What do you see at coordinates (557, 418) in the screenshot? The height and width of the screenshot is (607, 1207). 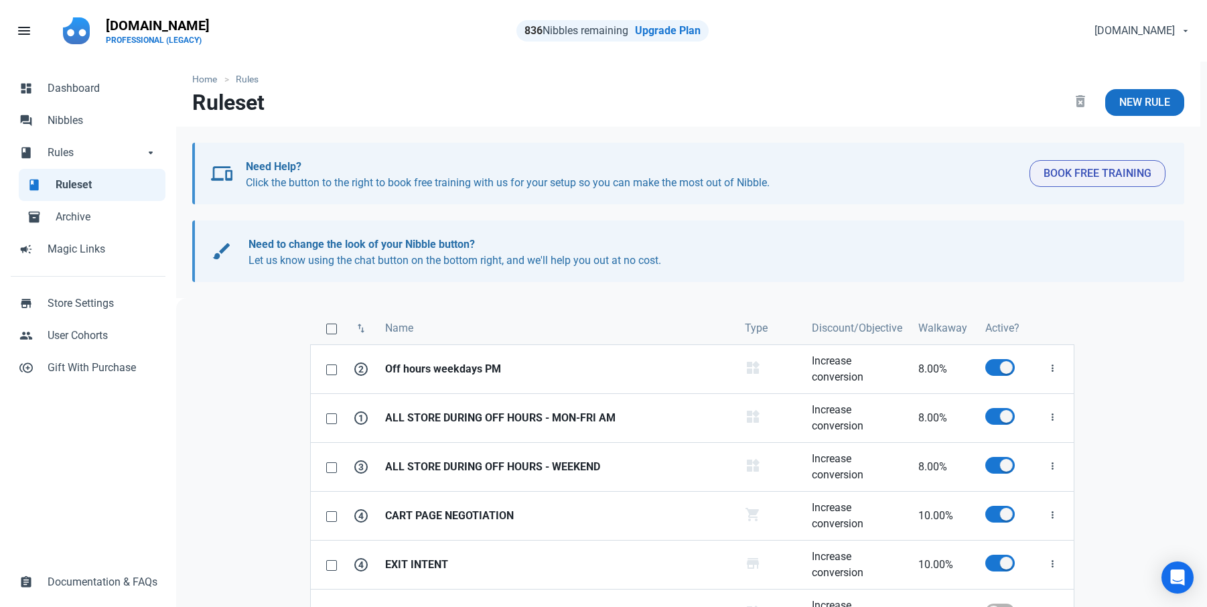 I see `a: ALL STORE DURING OFF HOURS - MON-FRI AM` at bounding box center [557, 418].